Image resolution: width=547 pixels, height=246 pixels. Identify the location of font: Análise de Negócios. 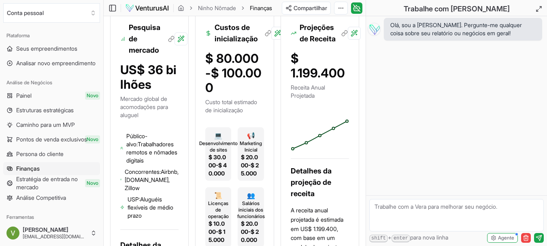
(29, 82).